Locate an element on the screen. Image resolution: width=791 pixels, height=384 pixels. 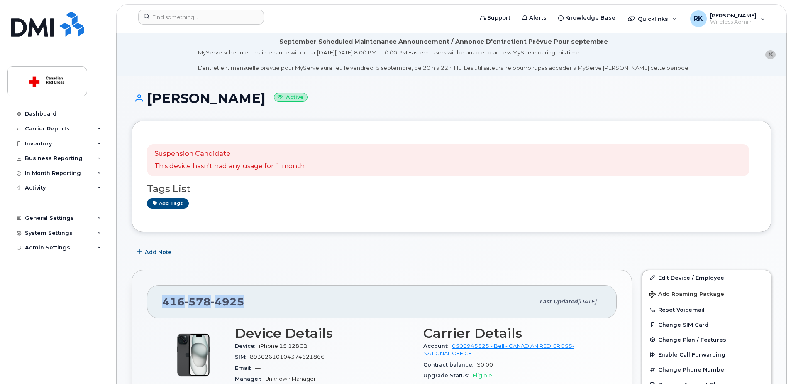
span: 416 is located at coordinates (203, 301).